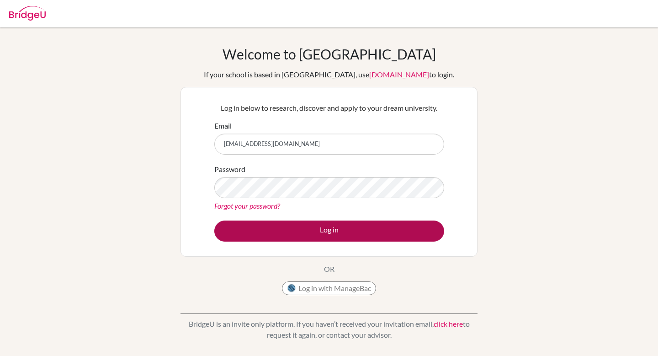 The height and width of the screenshot is (356, 658). What do you see at coordinates (247, 205) in the screenshot?
I see `a: Forgot your password?` at bounding box center [247, 205].